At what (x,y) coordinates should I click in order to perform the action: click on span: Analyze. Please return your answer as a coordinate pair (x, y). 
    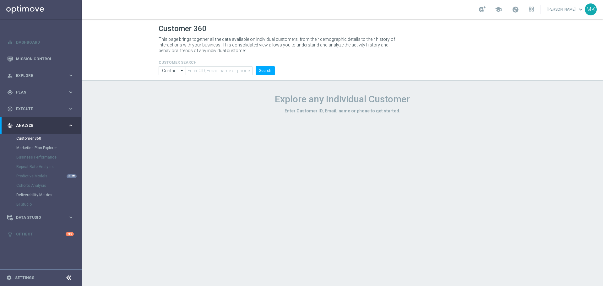
    Looking at the image, I should click on (42, 126).